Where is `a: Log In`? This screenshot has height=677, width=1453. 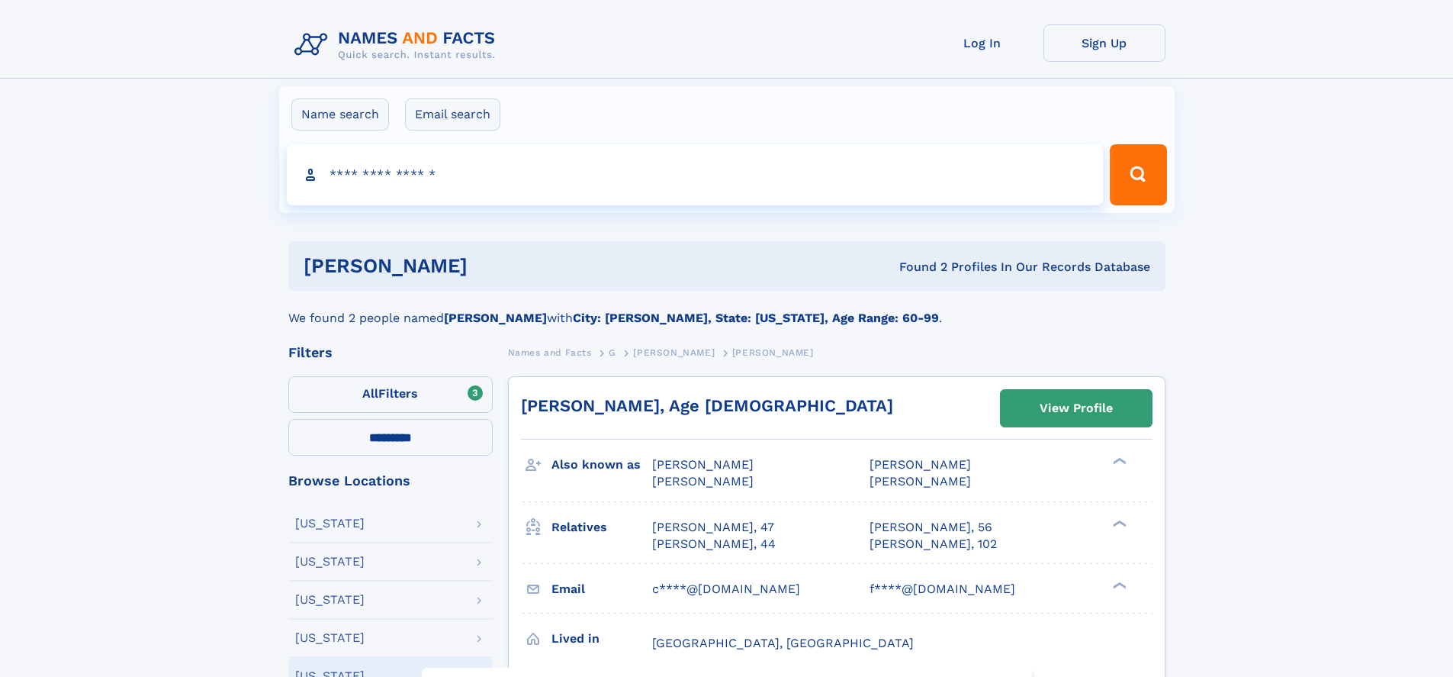
a: Log In is located at coordinates (982, 43).